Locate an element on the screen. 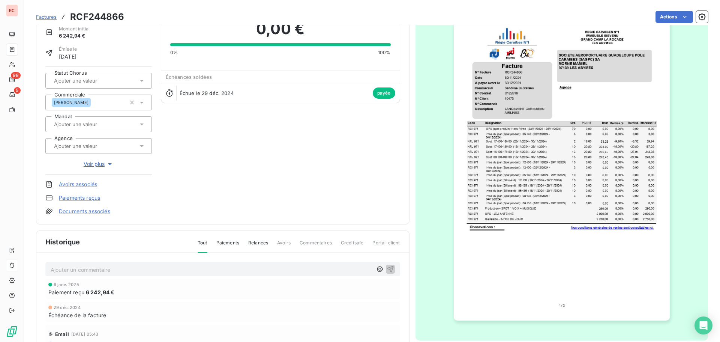 The width and height of the screenshot is (720, 342). span: 0,00 € is located at coordinates (280, 29).